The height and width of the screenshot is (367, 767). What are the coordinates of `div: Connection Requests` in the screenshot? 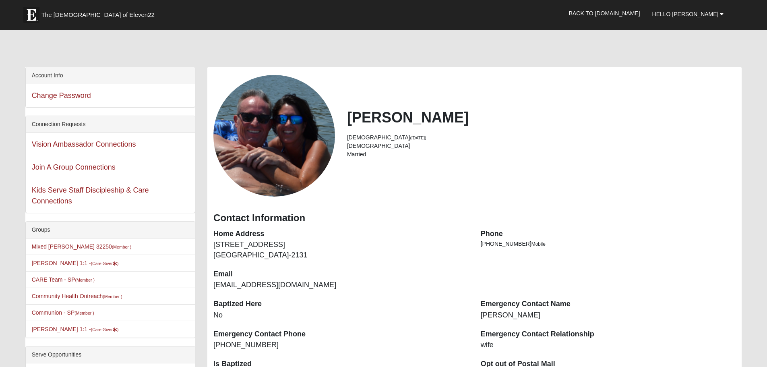 It's located at (110, 124).